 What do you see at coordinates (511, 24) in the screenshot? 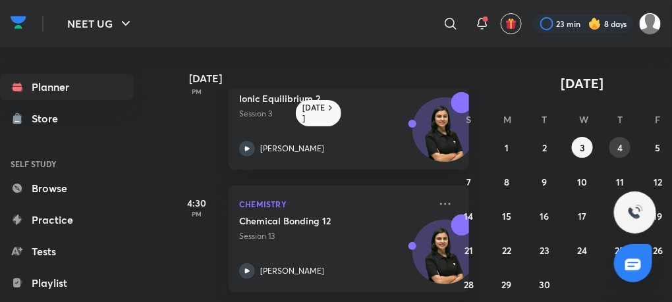
I see `button: avatar` at bounding box center [511, 24].